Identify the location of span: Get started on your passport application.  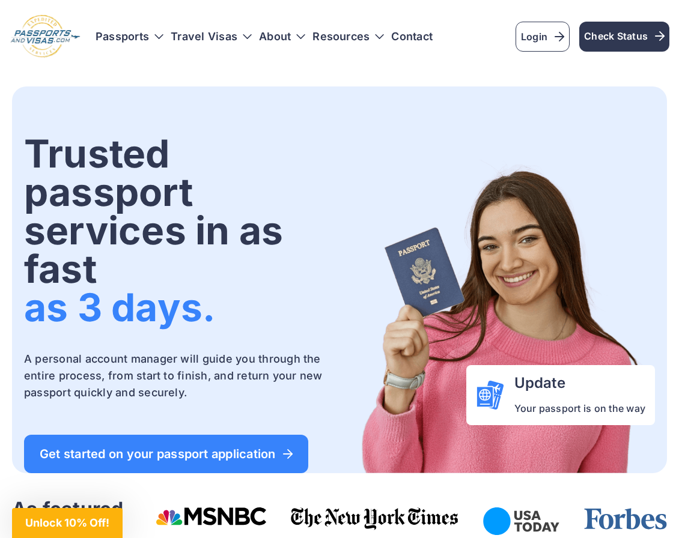
(166, 454).